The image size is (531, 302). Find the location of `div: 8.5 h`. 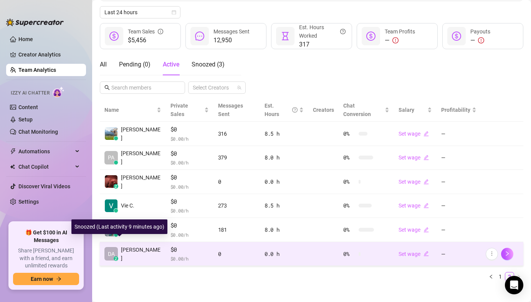

div: 8.5 h is located at coordinates (284, 205).